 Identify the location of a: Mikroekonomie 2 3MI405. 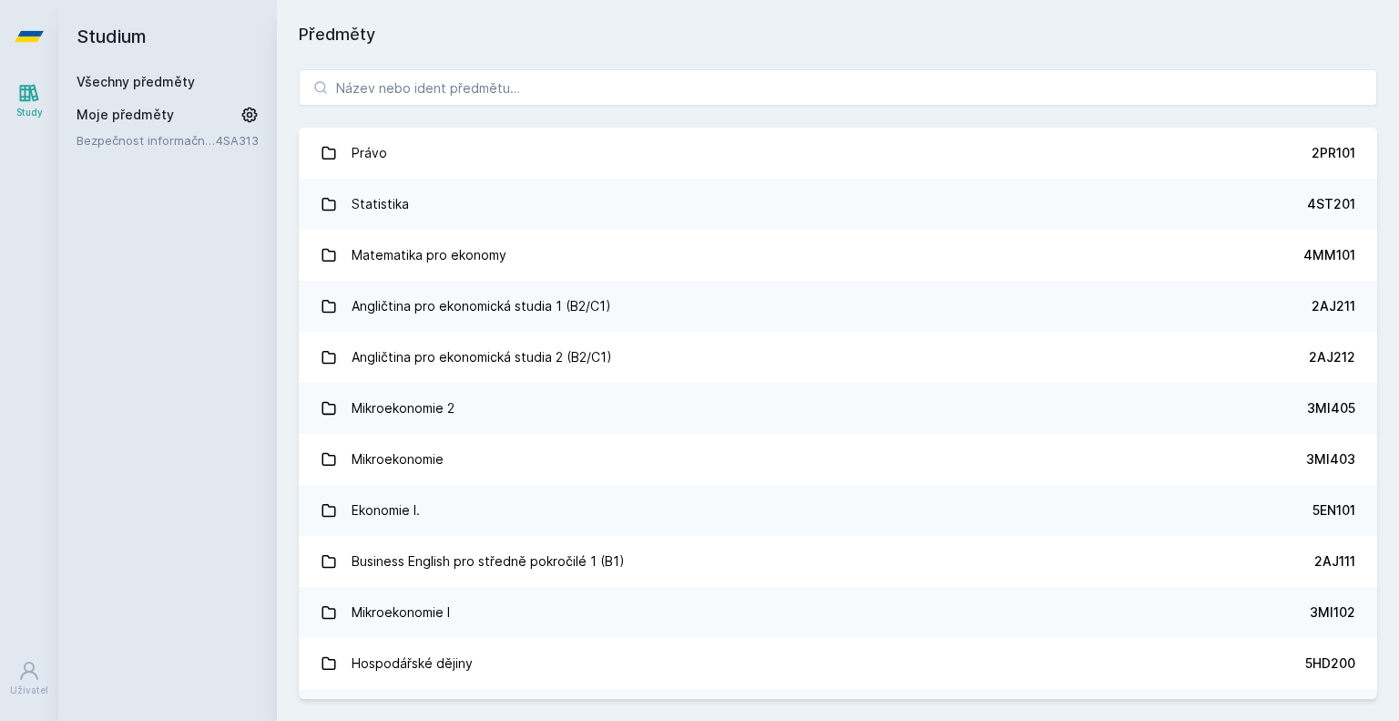
(838, 408).